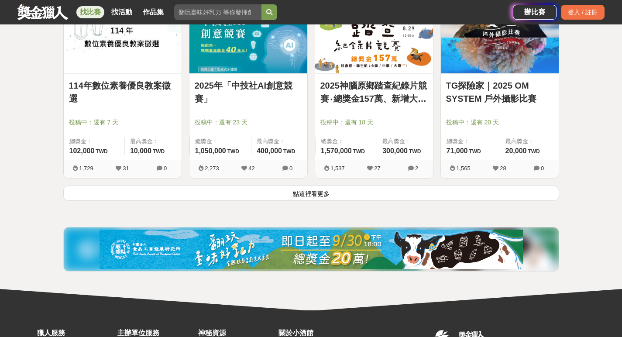  I want to click on span: 投稿中：還有 7 天, so click(123, 122).